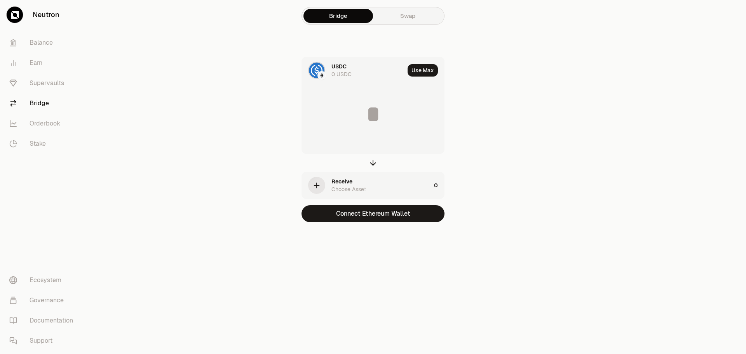 This screenshot has height=354, width=746. What do you see at coordinates (342, 181) in the screenshot?
I see `div: Receive` at bounding box center [342, 181].